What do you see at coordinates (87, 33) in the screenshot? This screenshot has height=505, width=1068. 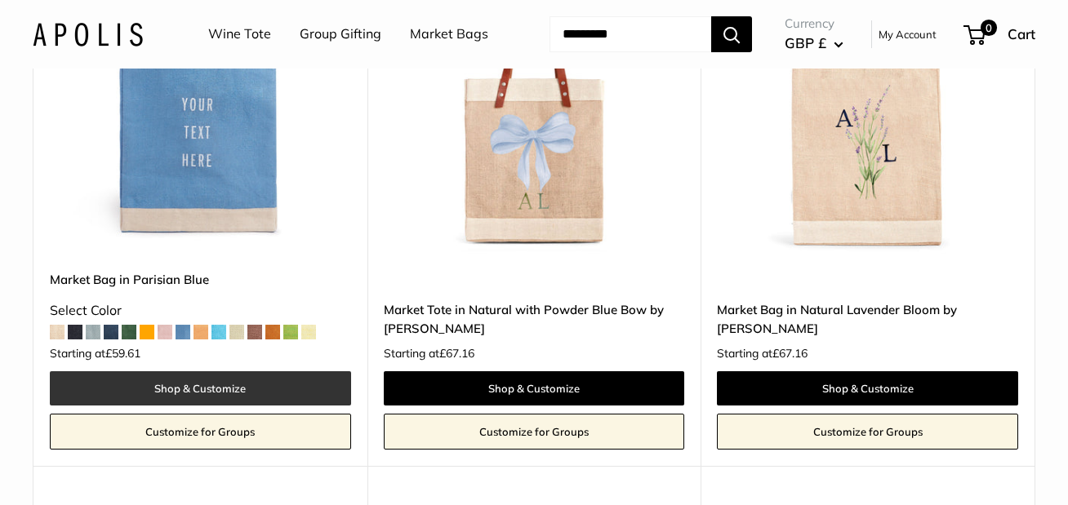 I see `img: Apolis` at bounding box center [87, 33].